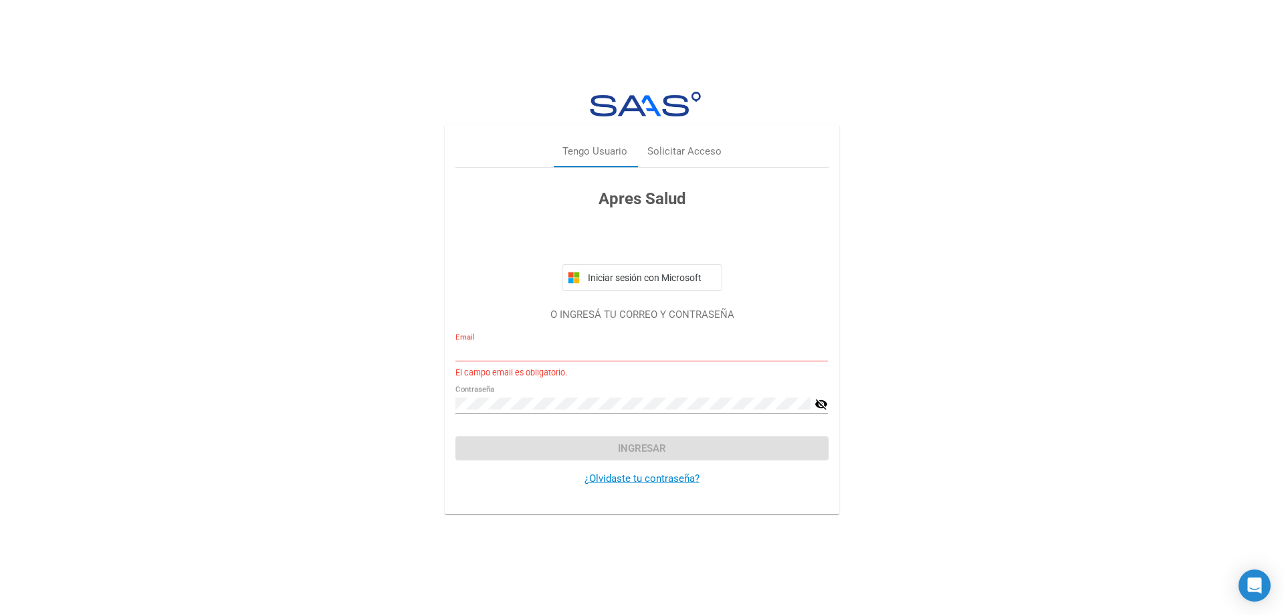 This screenshot has height=615, width=1284. What do you see at coordinates (651, 278) in the screenshot?
I see `span: Iniciar sesión con Microsoft` at bounding box center [651, 278].